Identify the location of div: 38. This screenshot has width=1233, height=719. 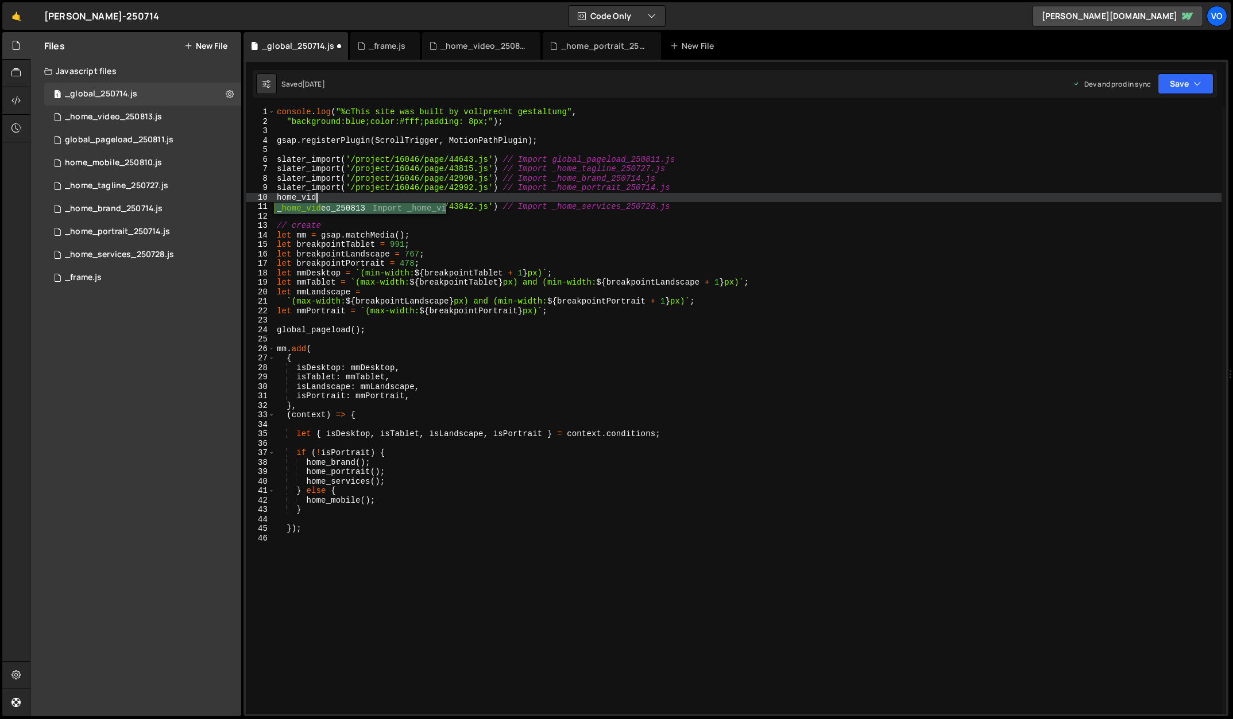
(260, 463).